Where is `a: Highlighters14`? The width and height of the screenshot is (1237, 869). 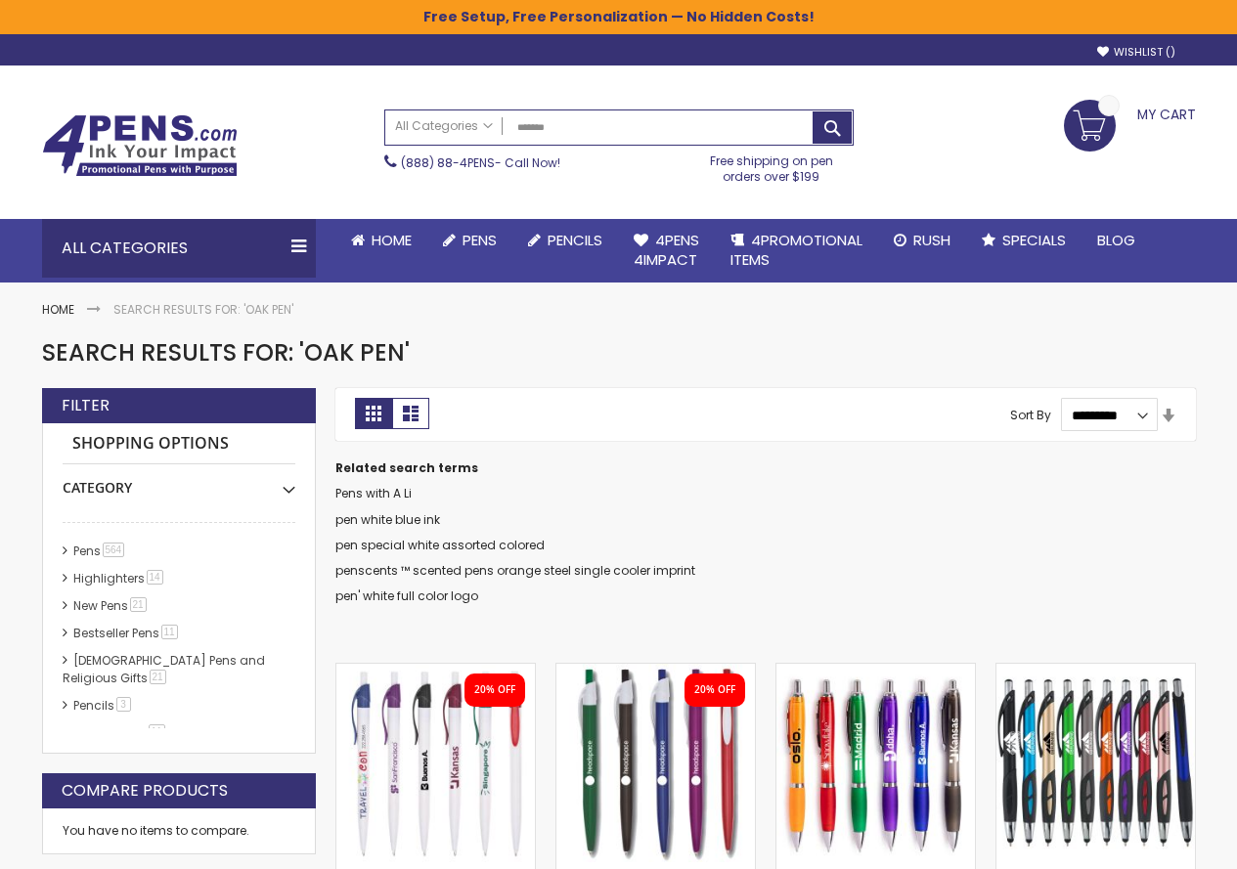 a: Highlighters14 is located at coordinates (119, 578).